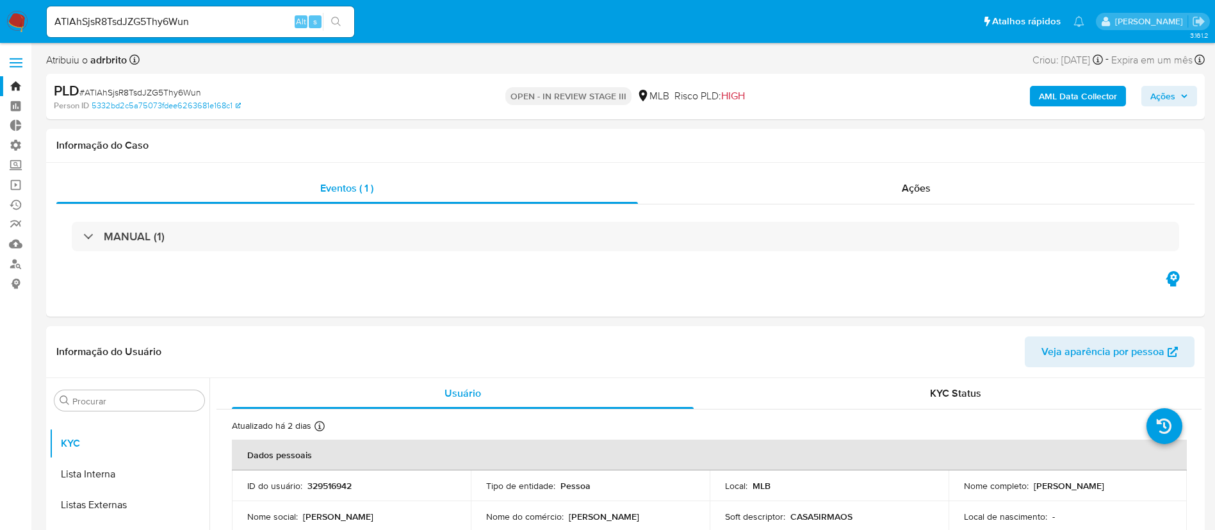  I want to click on button: Procurar, so click(65, 400).